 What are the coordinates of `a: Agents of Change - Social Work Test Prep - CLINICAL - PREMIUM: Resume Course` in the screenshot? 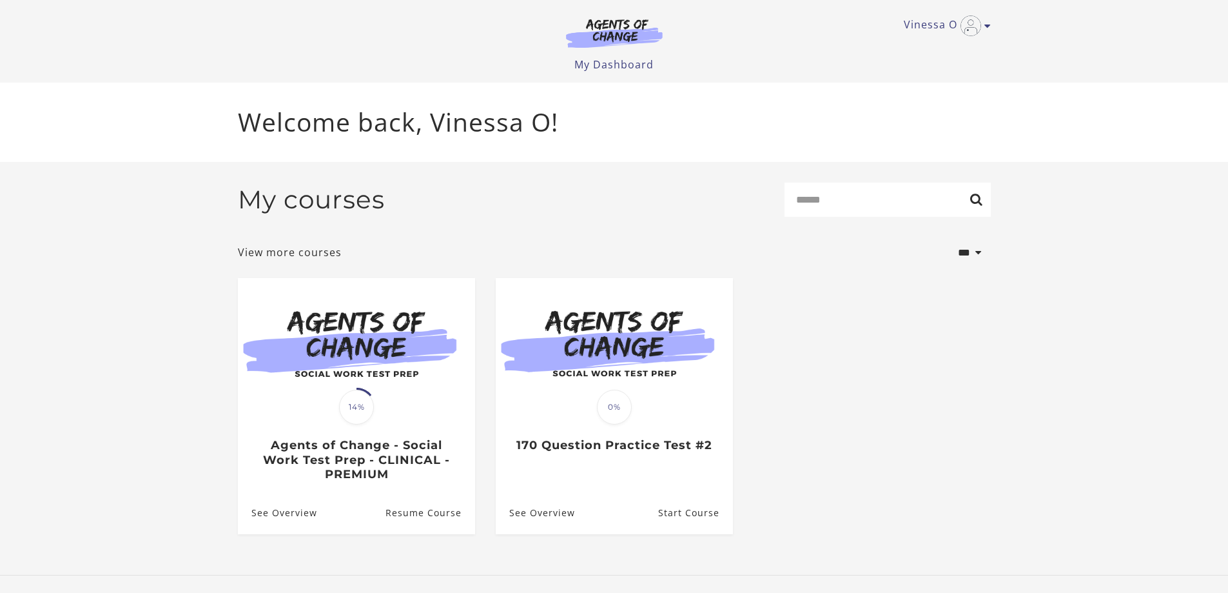 It's located at (429, 512).